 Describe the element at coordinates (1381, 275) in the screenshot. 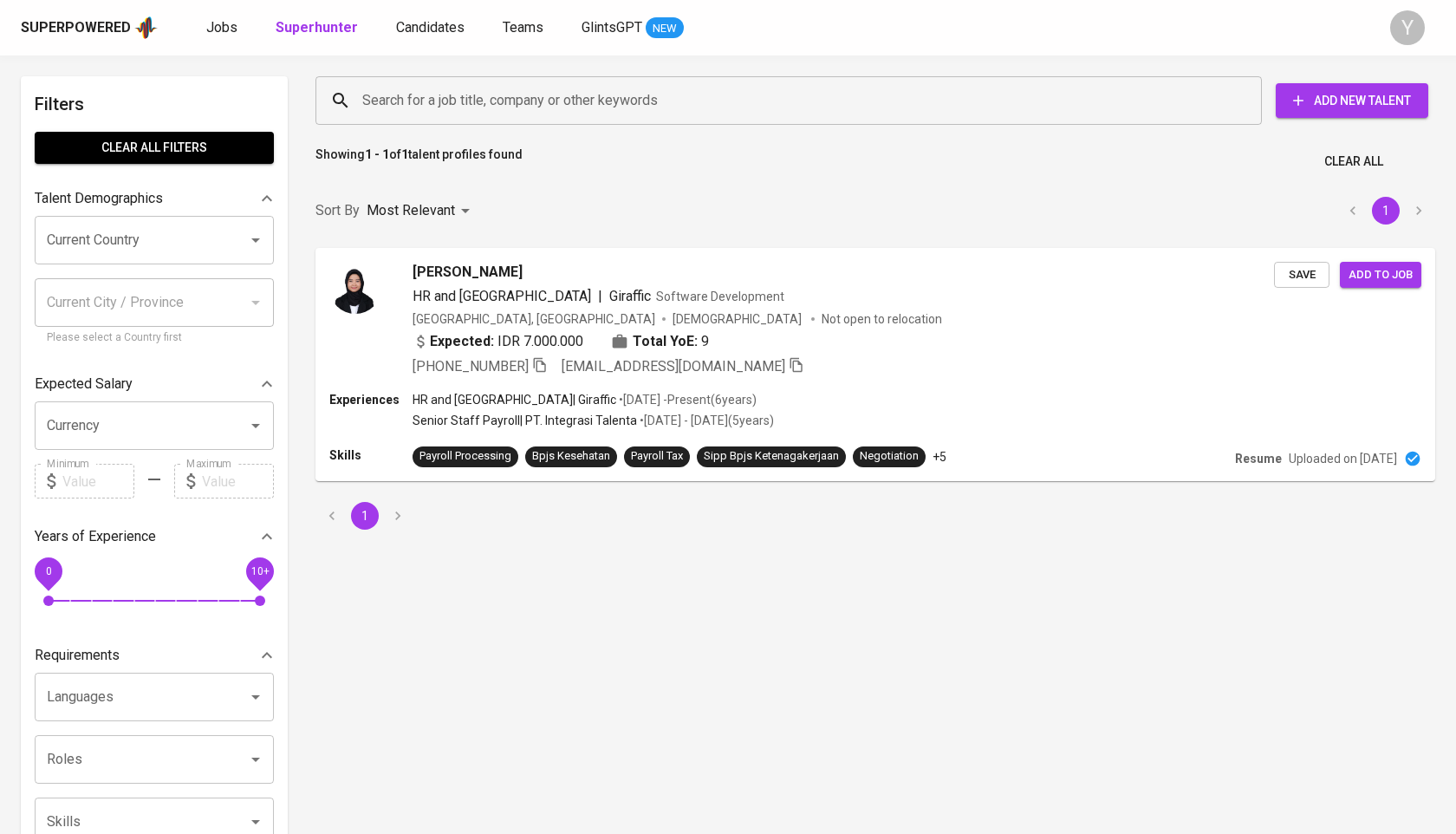

I see `button: Add to job` at that location.